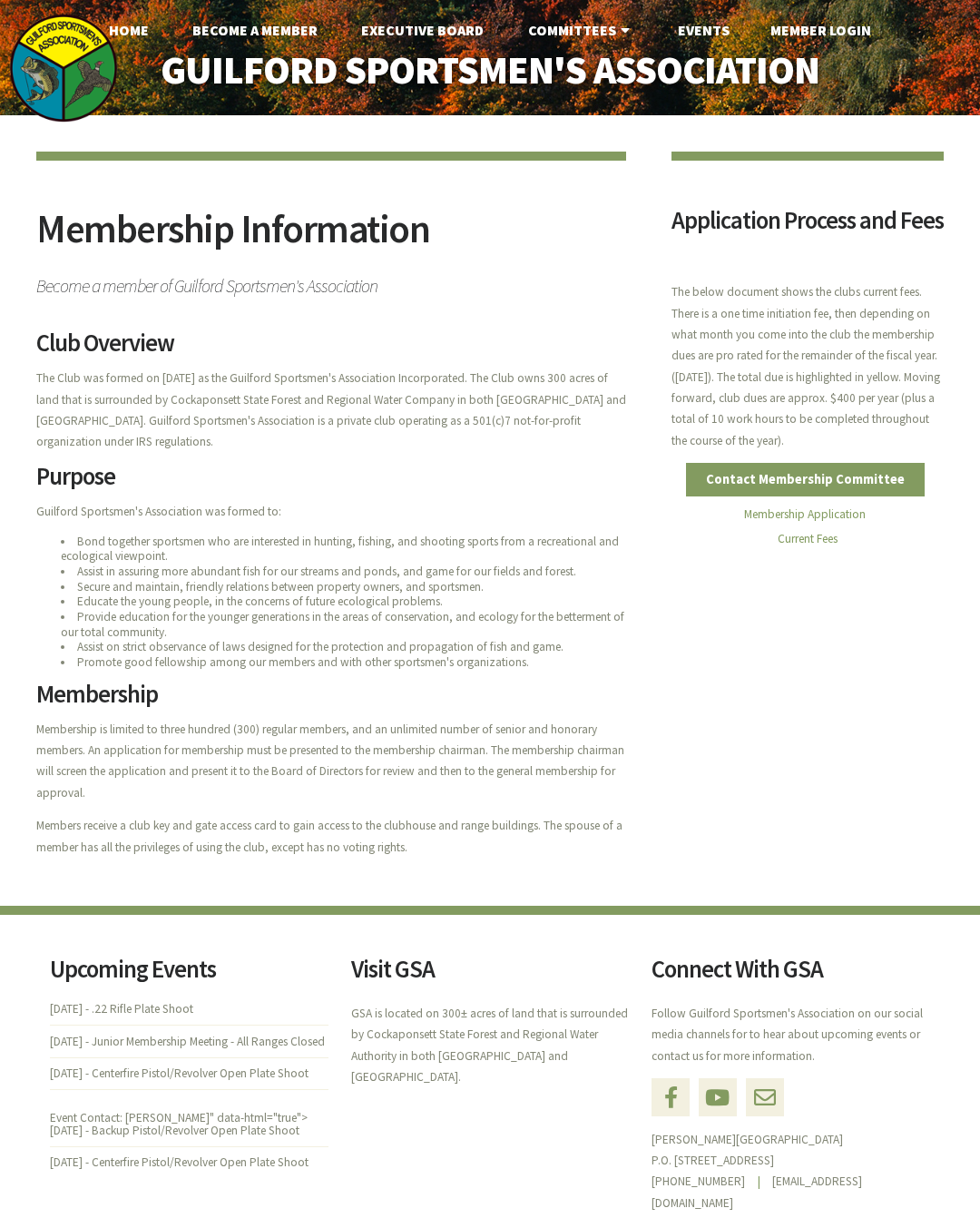 The image size is (980, 1218). Describe the element at coordinates (343, 625) in the screenshot. I see `li: Provide education for the younger generations in the areas of conservation, and ecology for the b...` at that location.